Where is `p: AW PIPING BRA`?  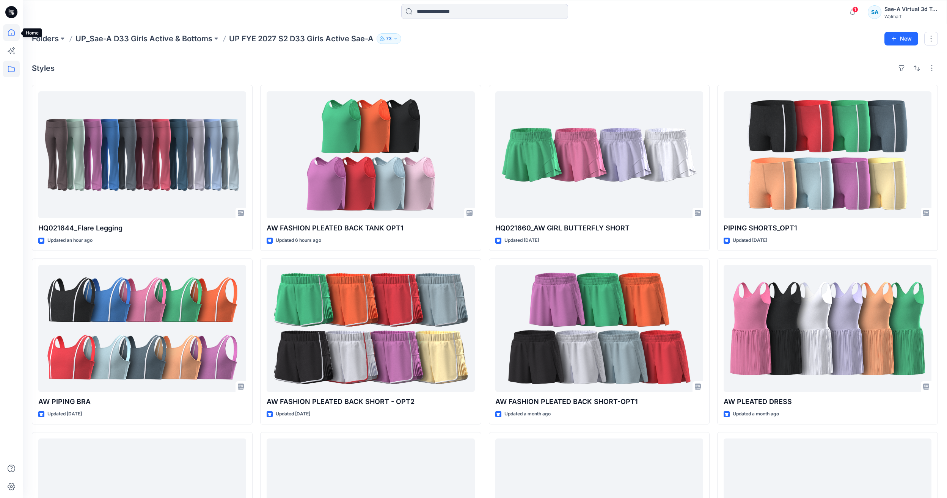 p: AW PIPING BRA is located at coordinates (142, 402).